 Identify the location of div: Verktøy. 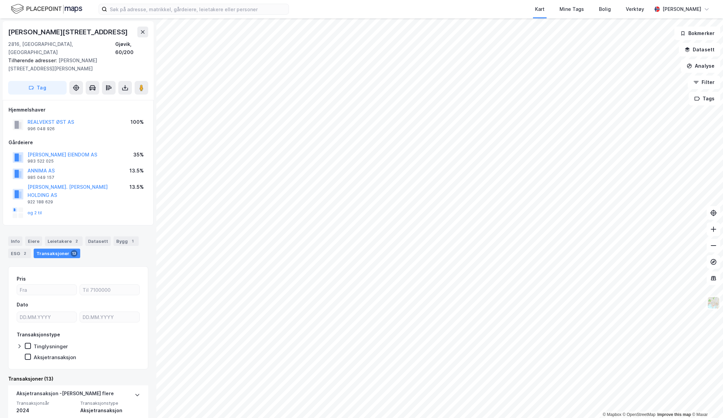
(635, 9).